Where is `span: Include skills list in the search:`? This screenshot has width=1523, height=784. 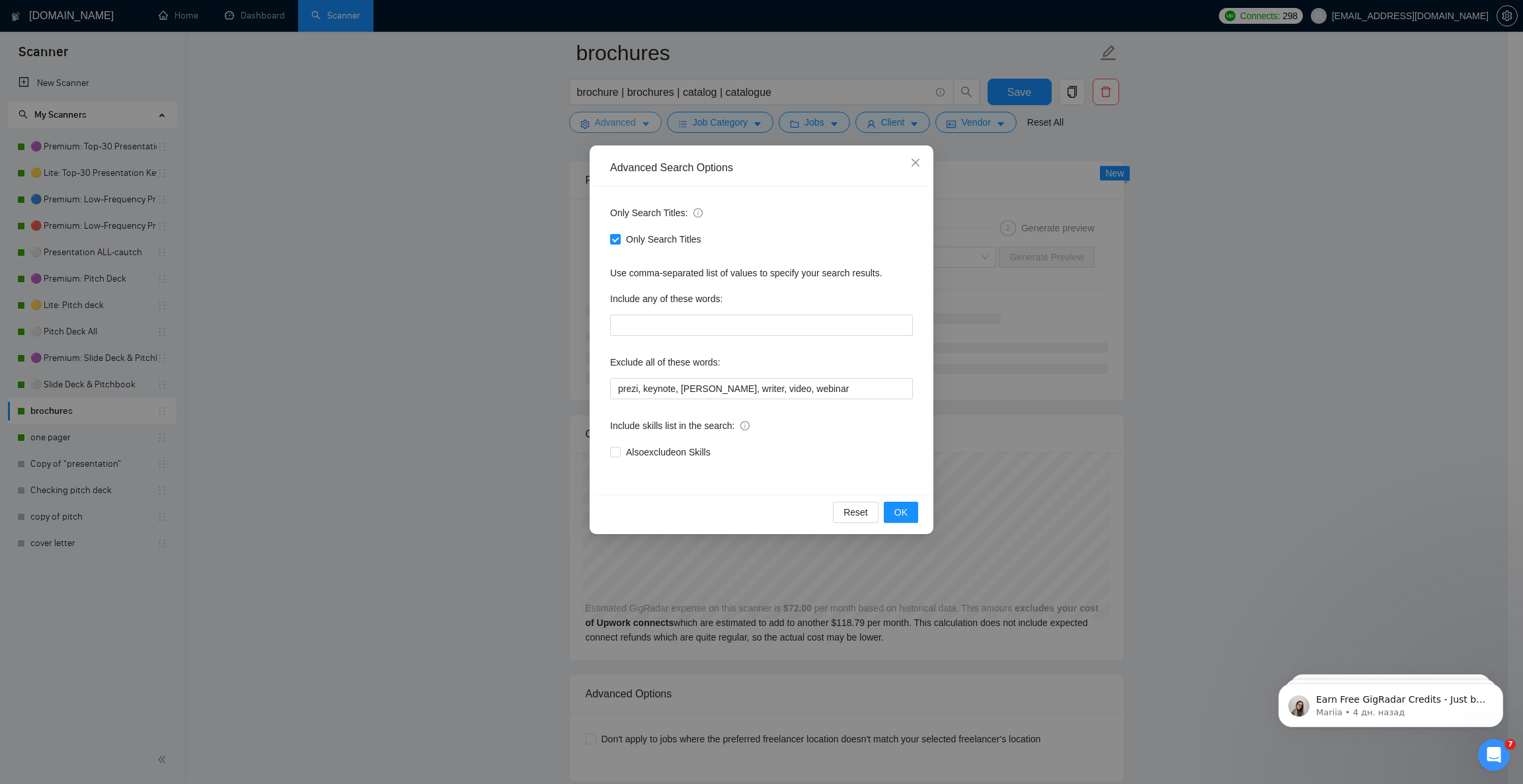 span: Include skills list in the search: is located at coordinates (680, 426).